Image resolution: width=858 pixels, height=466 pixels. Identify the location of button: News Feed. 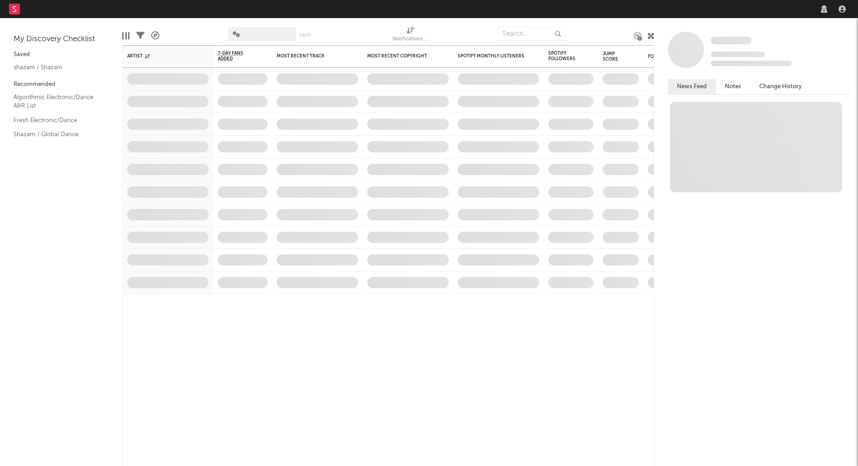
(692, 86).